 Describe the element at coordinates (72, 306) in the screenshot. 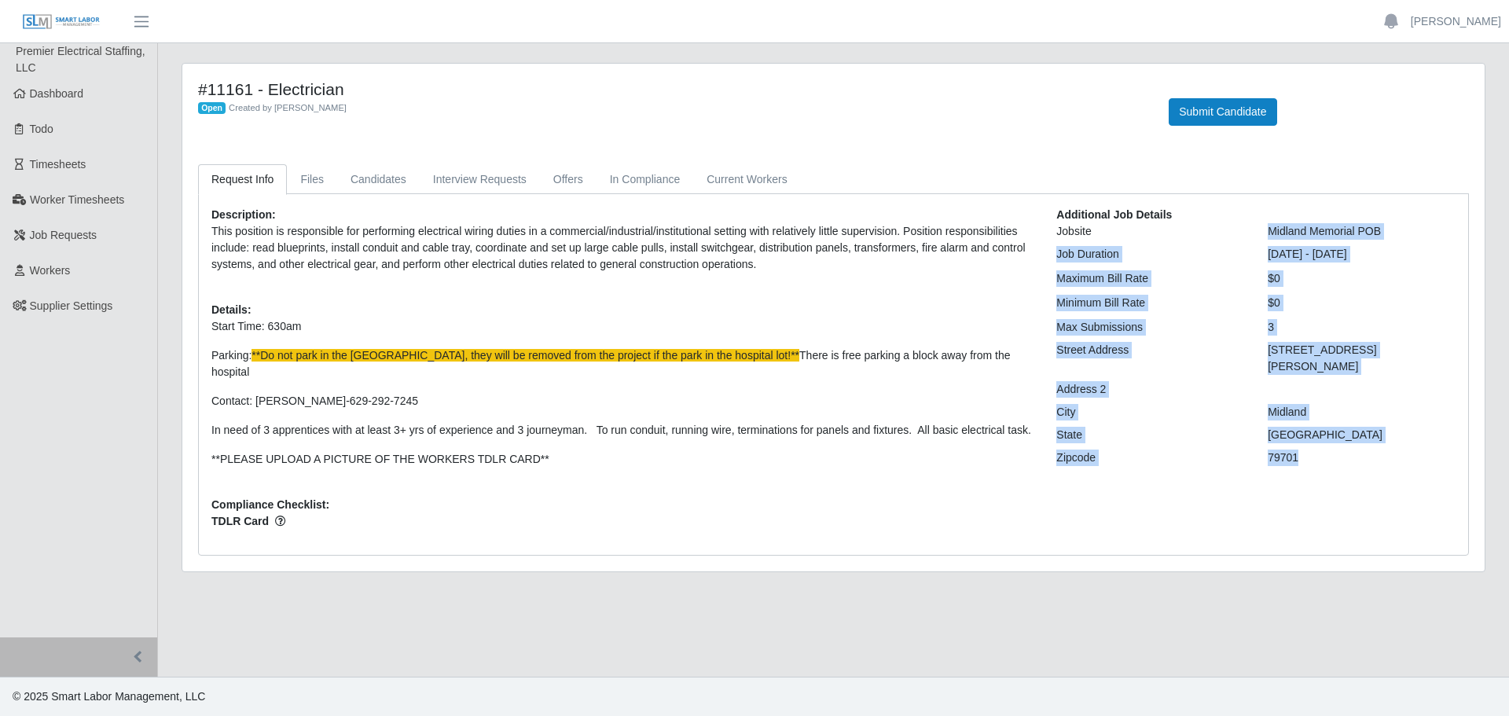

I see `span: Supplier Settings` at that location.